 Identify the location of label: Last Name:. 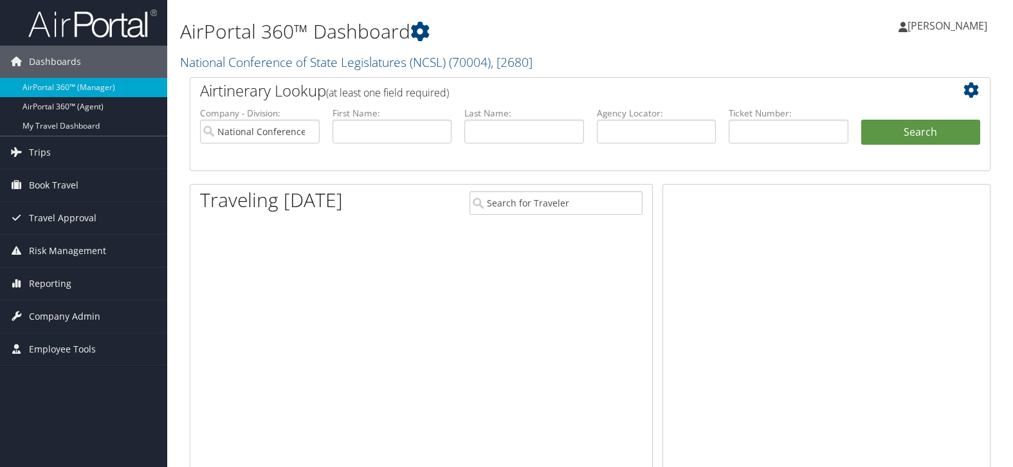
(524, 113).